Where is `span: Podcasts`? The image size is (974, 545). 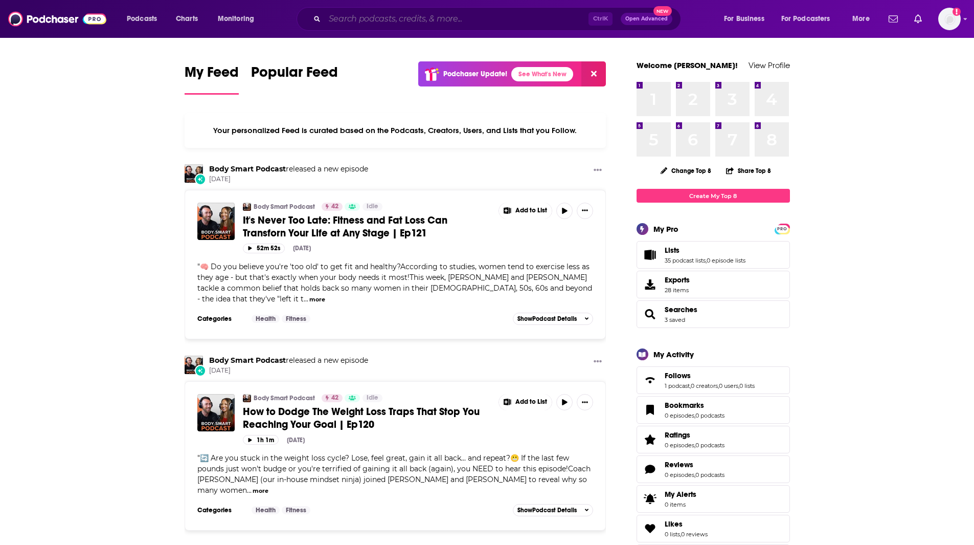
span: Podcasts is located at coordinates (142, 19).